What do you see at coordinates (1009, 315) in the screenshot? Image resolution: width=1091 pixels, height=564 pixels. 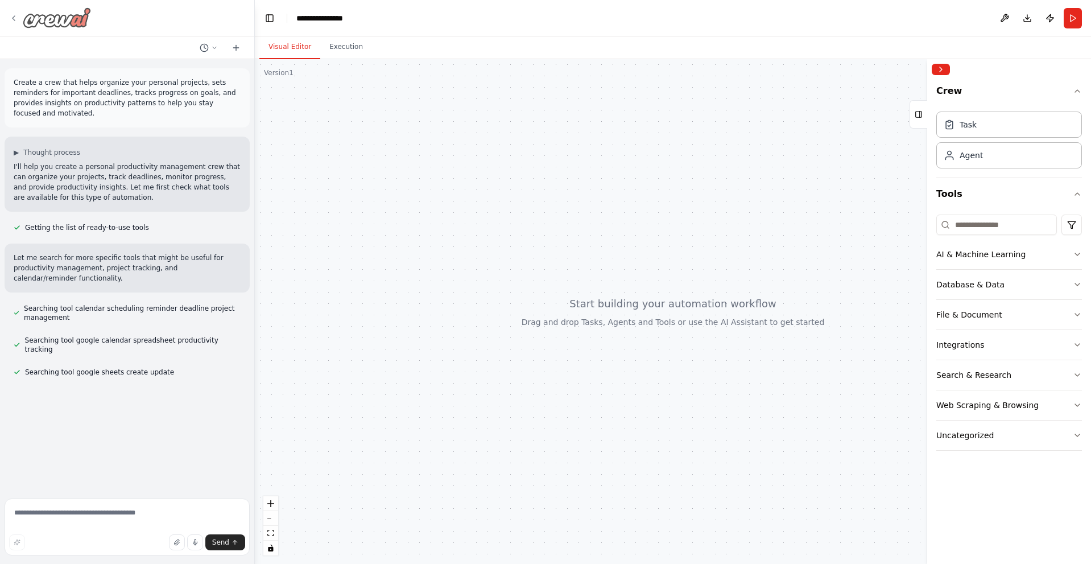 I see `button: File & Document` at bounding box center [1009, 315].